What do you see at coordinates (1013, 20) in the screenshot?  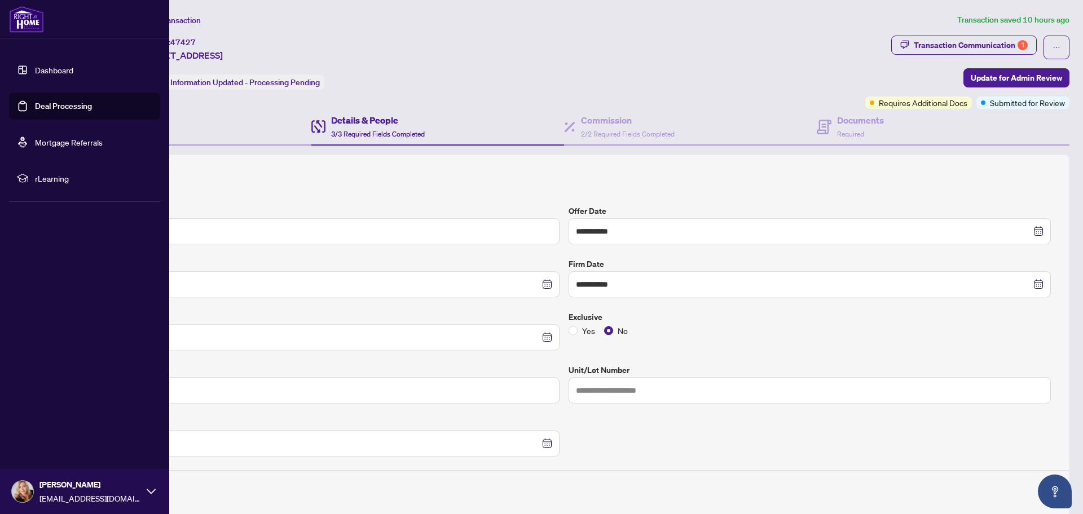 I see `article: Transaction saved 10 hours ago` at bounding box center [1013, 20].